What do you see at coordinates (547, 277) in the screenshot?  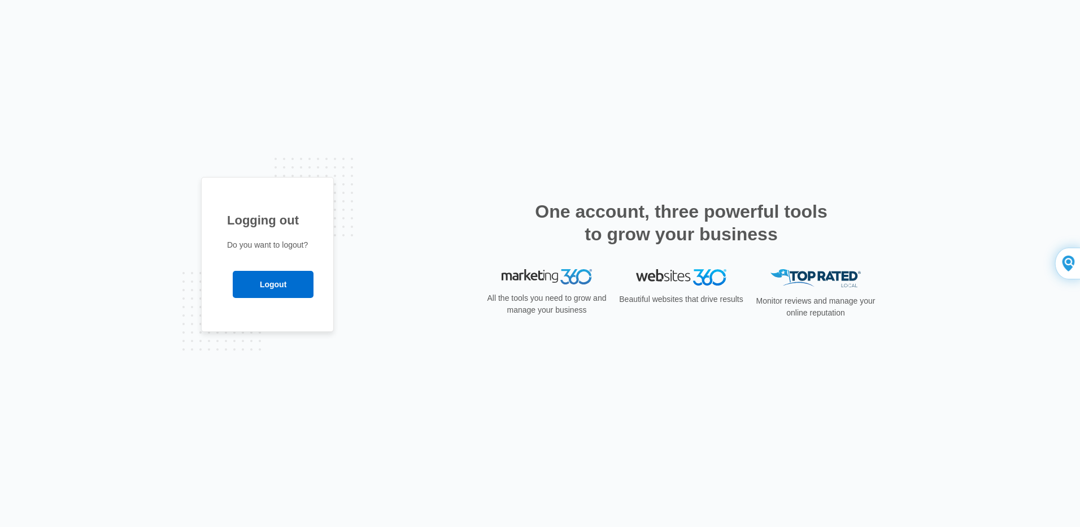 I see `img: Marketing 360` at bounding box center [547, 277].